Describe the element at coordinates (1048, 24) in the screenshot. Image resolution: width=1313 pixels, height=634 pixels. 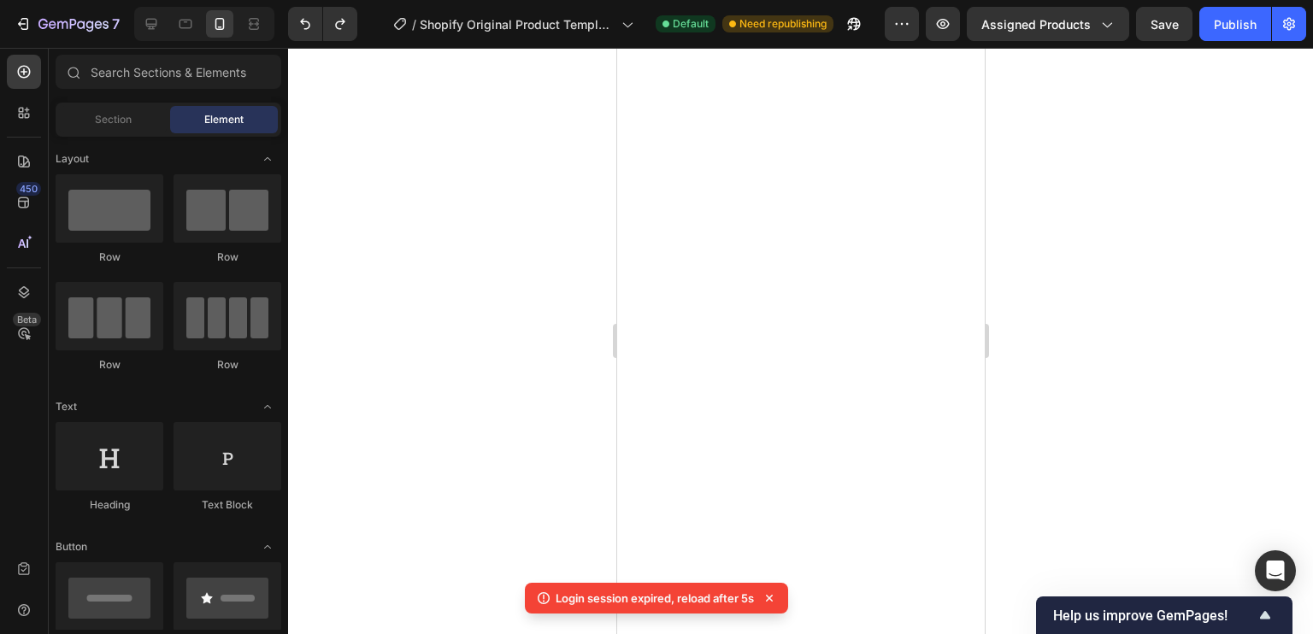
I see `button: Assigned Products` at that location.